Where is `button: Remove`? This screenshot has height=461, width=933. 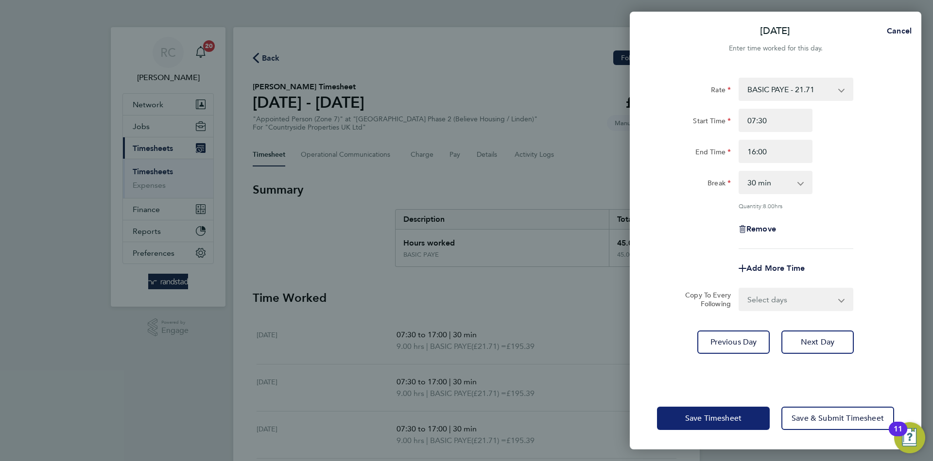 button: Remove is located at coordinates (757, 229).